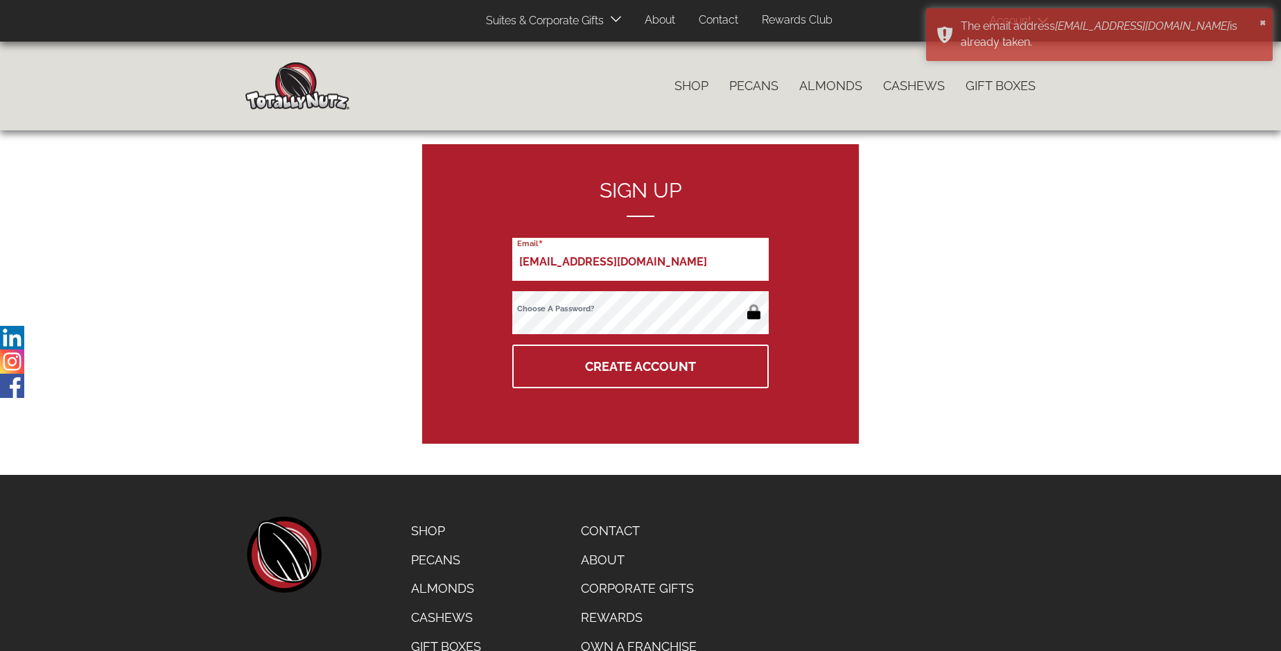 This screenshot has width=1281, height=651. Describe the element at coordinates (1000, 86) in the screenshot. I see `a: Gift Boxes` at that location.